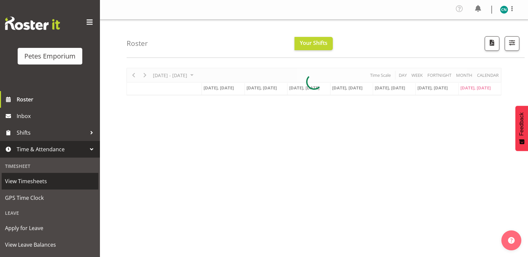 This screenshot has width=528, height=257. I want to click on span: Time & Attendance, so click(52, 150).